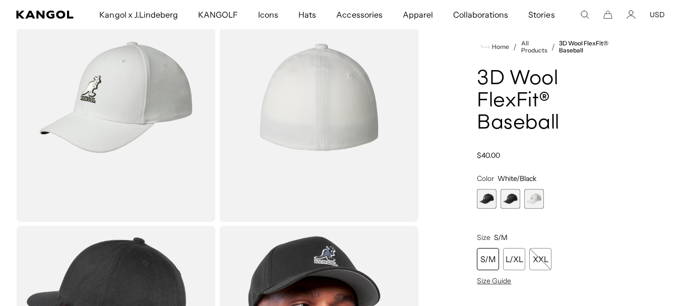 This screenshot has width=681, height=306. What do you see at coordinates (541, 259) in the screenshot?
I see `div: XXL` at bounding box center [541, 259].